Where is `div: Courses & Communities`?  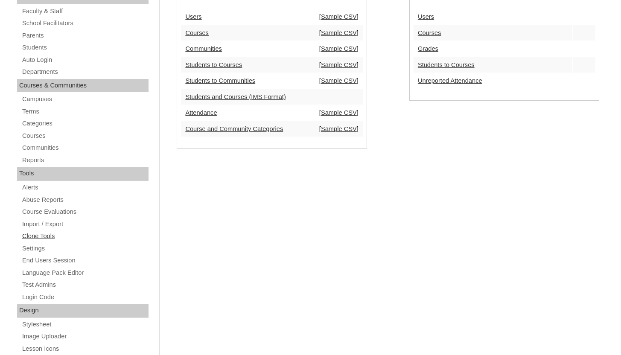 div: Courses & Communities is located at coordinates (83, 86).